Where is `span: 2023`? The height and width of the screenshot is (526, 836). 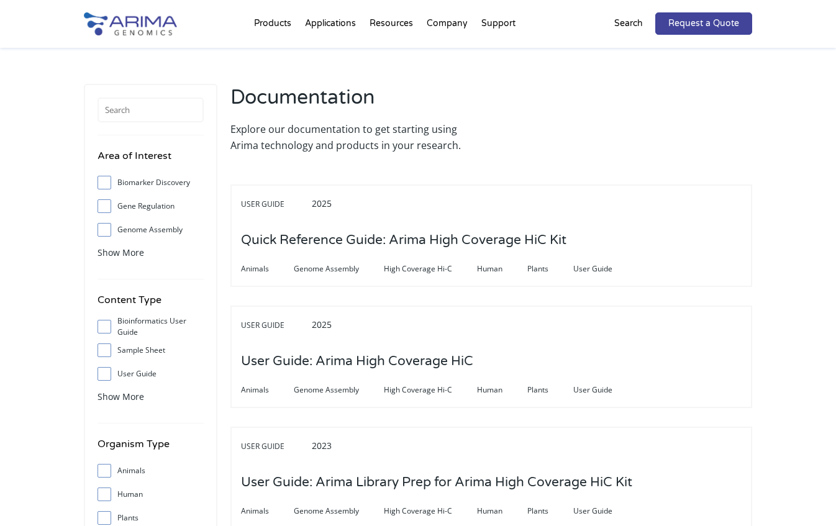 span: 2023 is located at coordinates (322, 445).